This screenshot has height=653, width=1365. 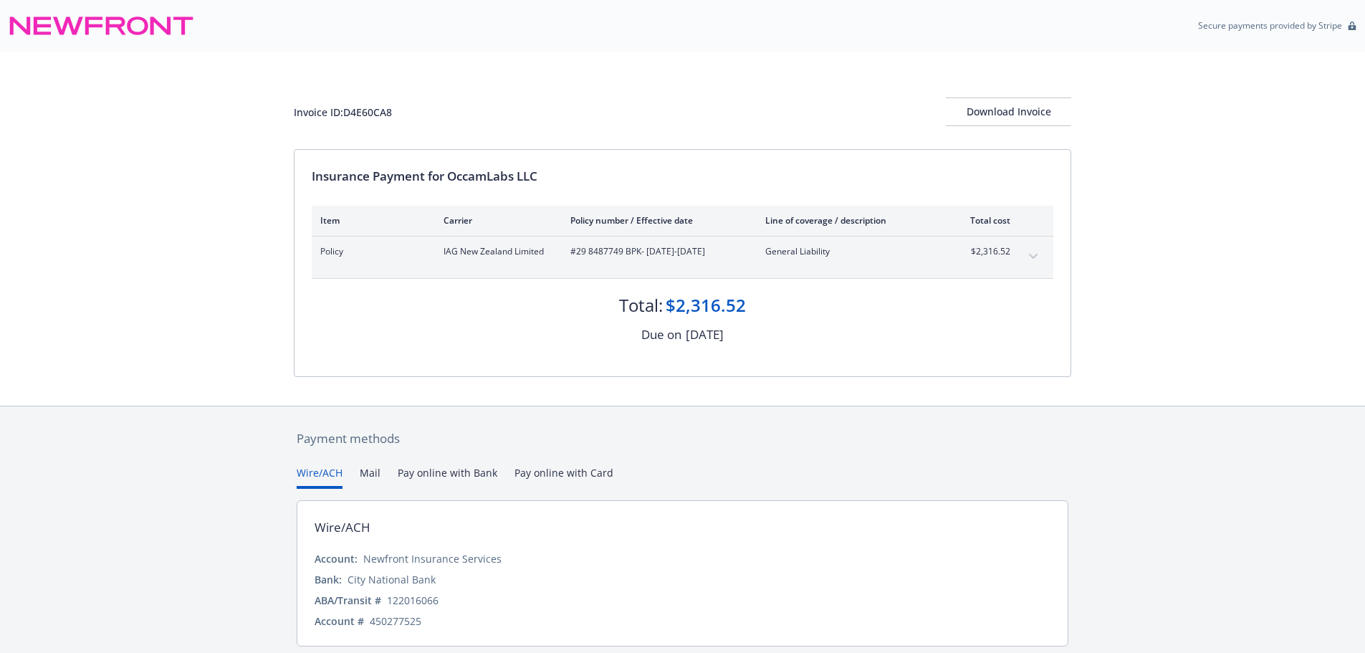 I want to click on span: General Liability, so click(x=849, y=251).